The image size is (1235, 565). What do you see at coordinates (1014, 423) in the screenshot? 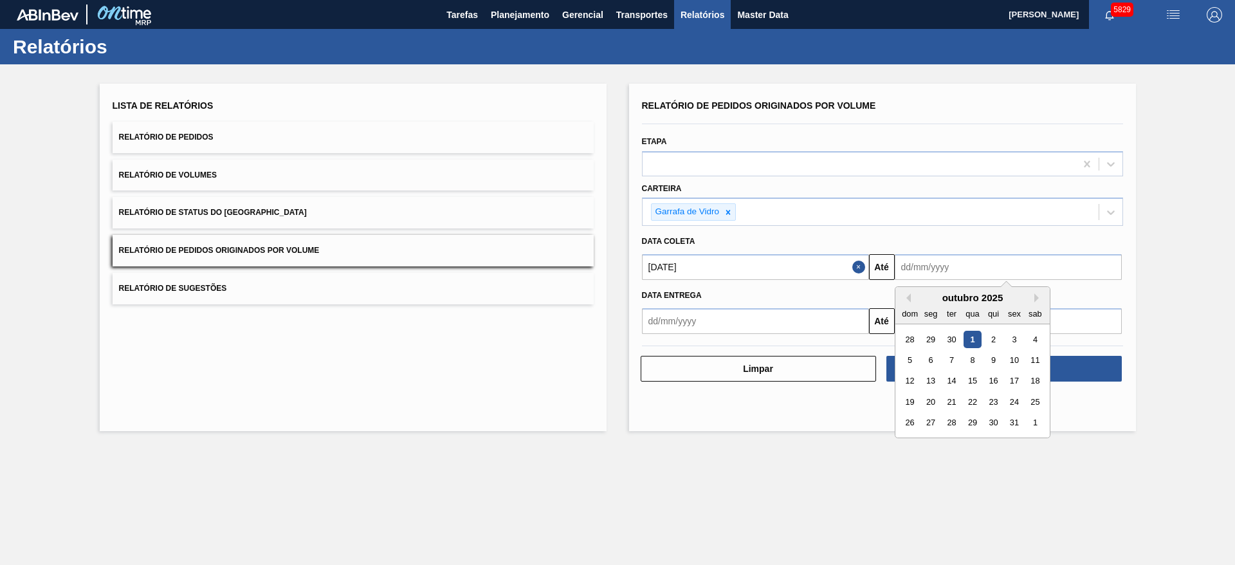
I see `div: Choose sexta-feira, 31 de outubro de 2025` at bounding box center [1014, 423].